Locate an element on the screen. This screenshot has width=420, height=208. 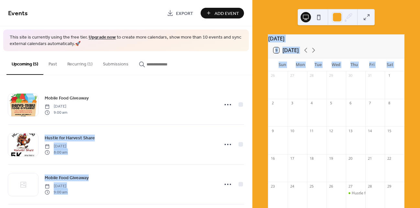
div: 20 is located at coordinates (350, 158).